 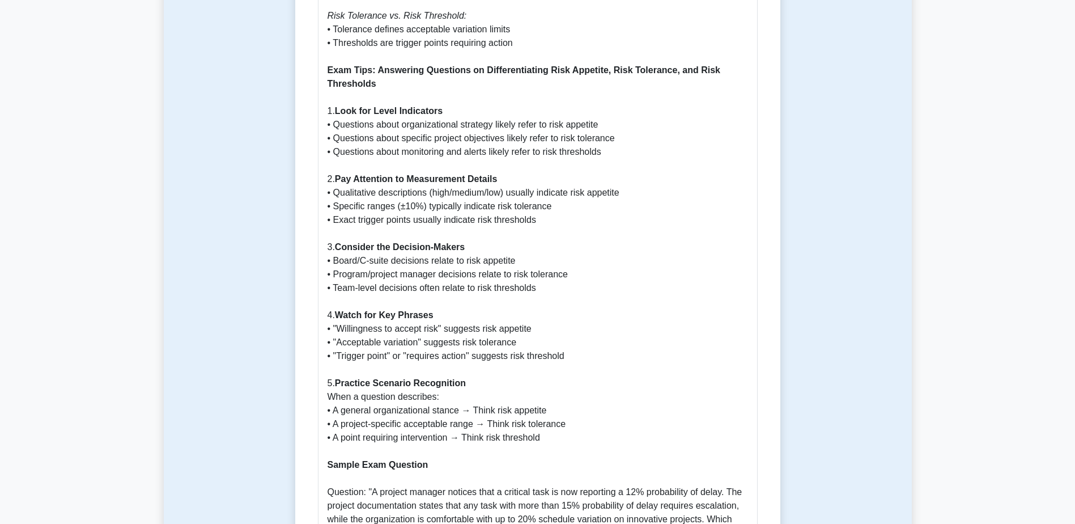 I want to click on b: Sample Exam Question, so click(x=378, y=464).